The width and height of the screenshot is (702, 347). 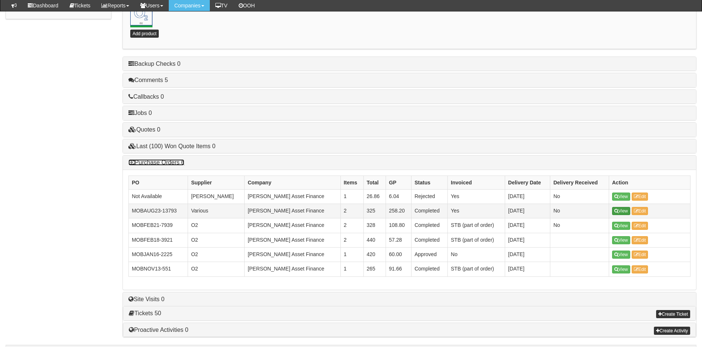 What do you see at coordinates (141, 14) in the screenshot?
I see `img: o2.png` at bounding box center [141, 14].